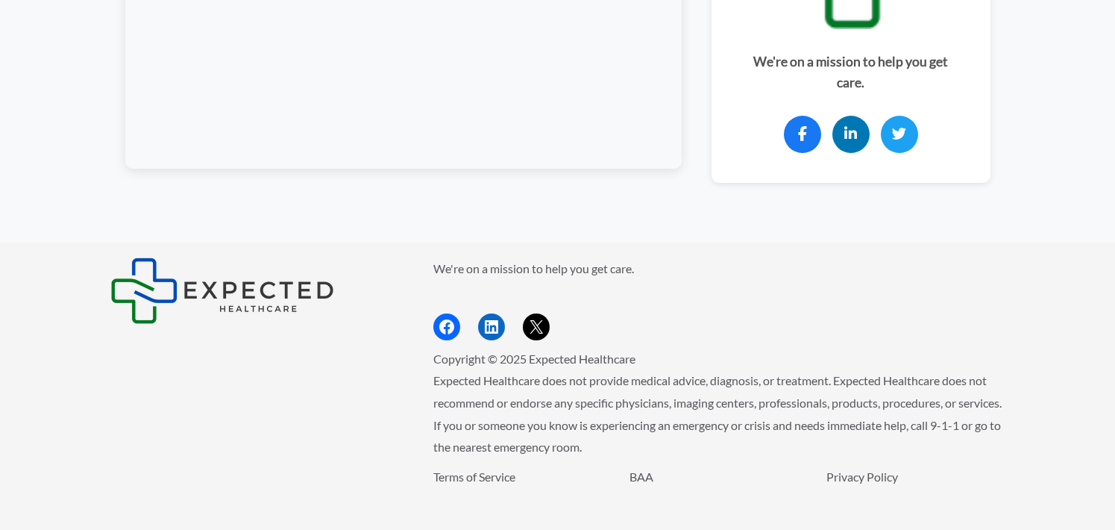 This screenshot has height=530, width=1115. Describe the element at coordinates (803, 134) in the screenshot. I see `a: Facebook` at that location.